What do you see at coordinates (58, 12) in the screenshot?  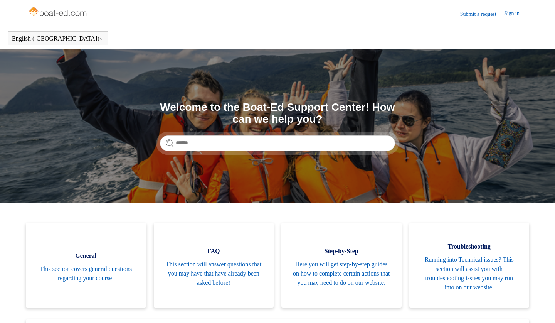 I see `img: Boat-Ed Help Center home page` at bounding box center [58, 12].